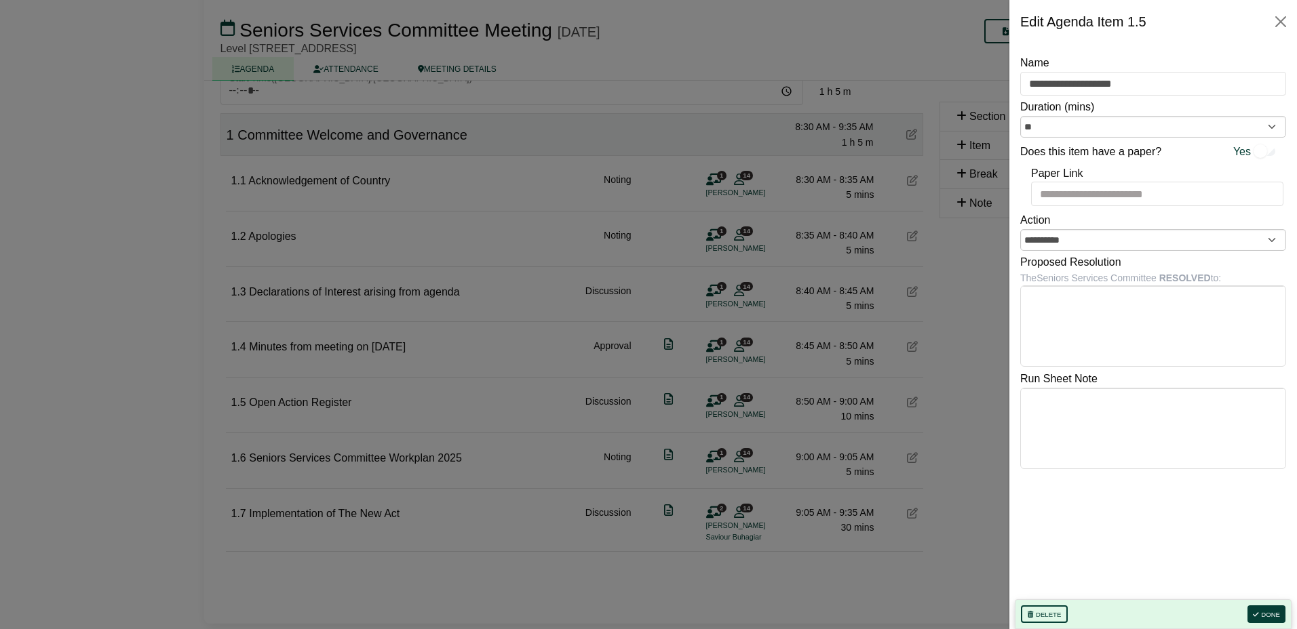  Describe the element at coordinates (1057, 174) in the screenshot. I see `label: Paper Link` at that location.